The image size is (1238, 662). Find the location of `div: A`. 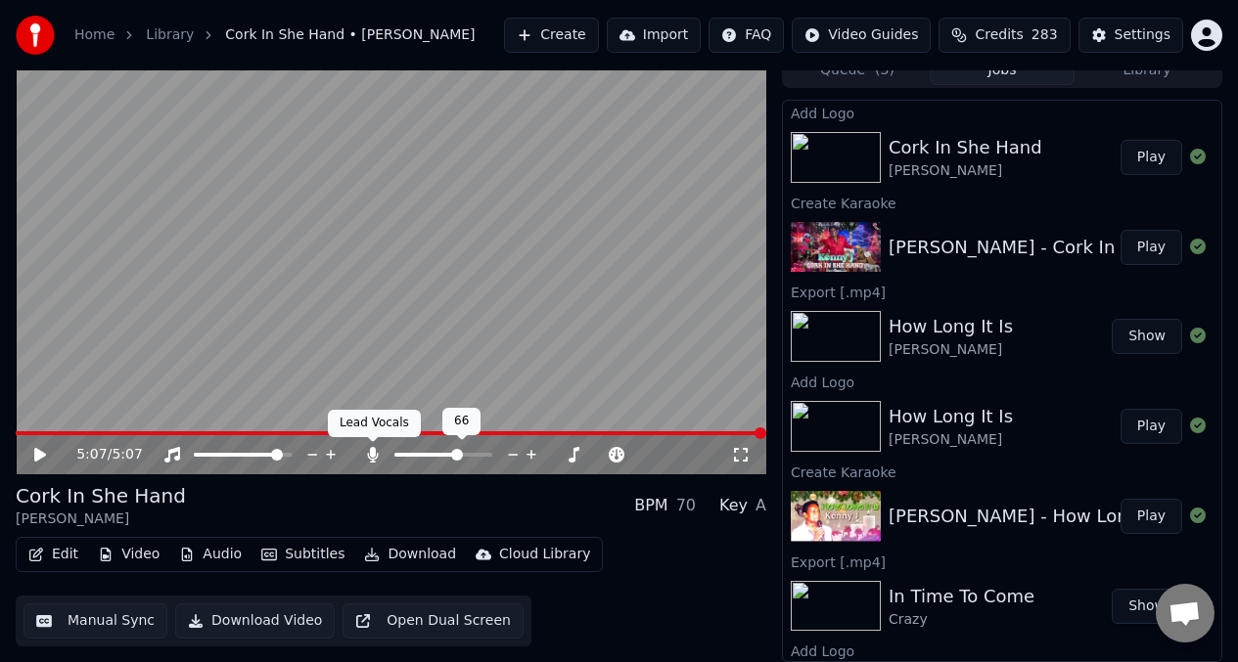

div: A is located at coordinates (760, 506).